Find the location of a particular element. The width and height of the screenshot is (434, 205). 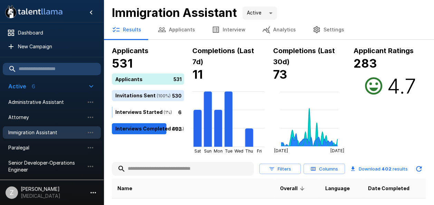

p: 530 is located at coordinates (177, 95).